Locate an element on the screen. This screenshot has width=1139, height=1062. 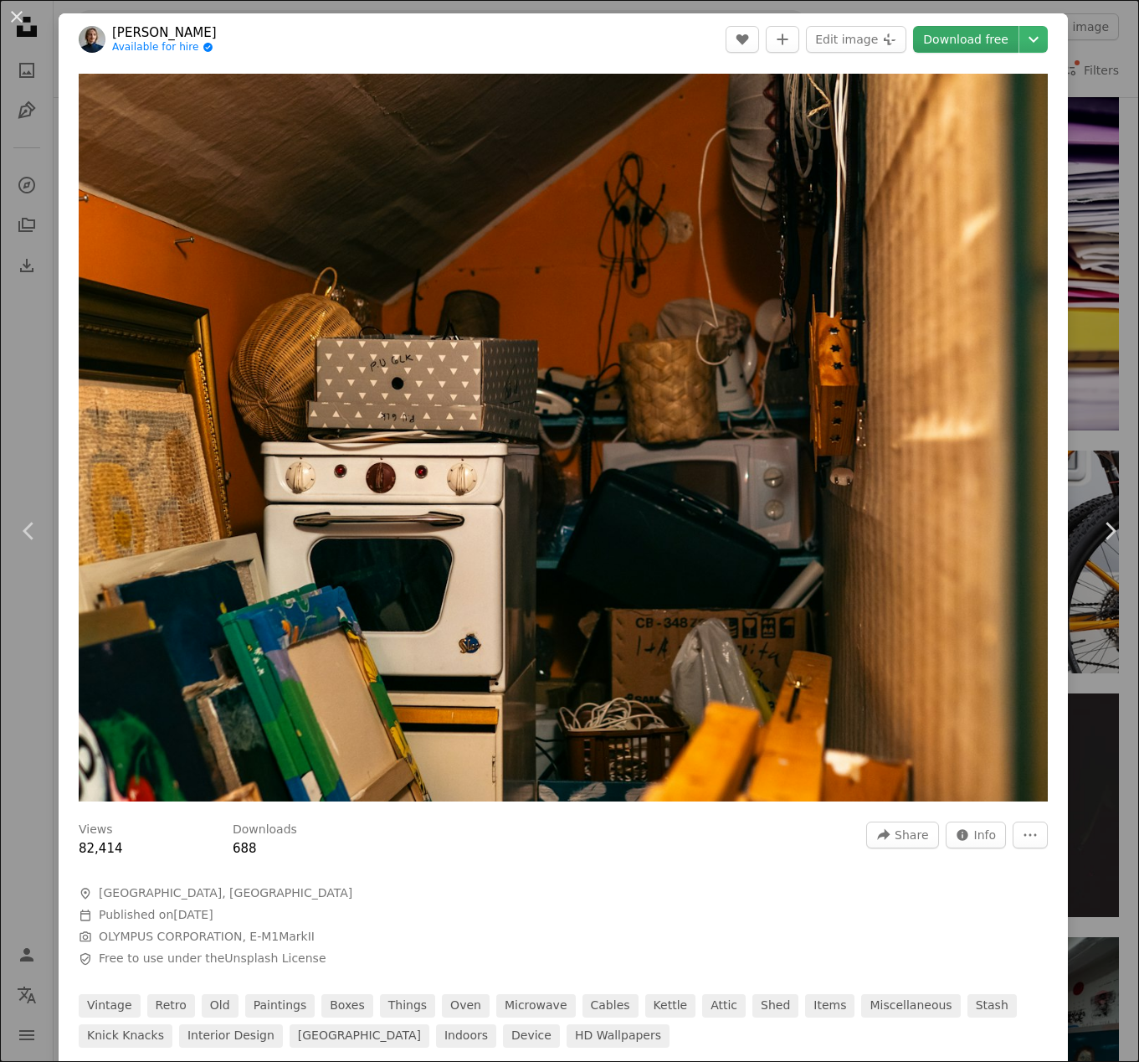
img: A room filled with lots of clutter and boxes is located at coordinates (563, 437).